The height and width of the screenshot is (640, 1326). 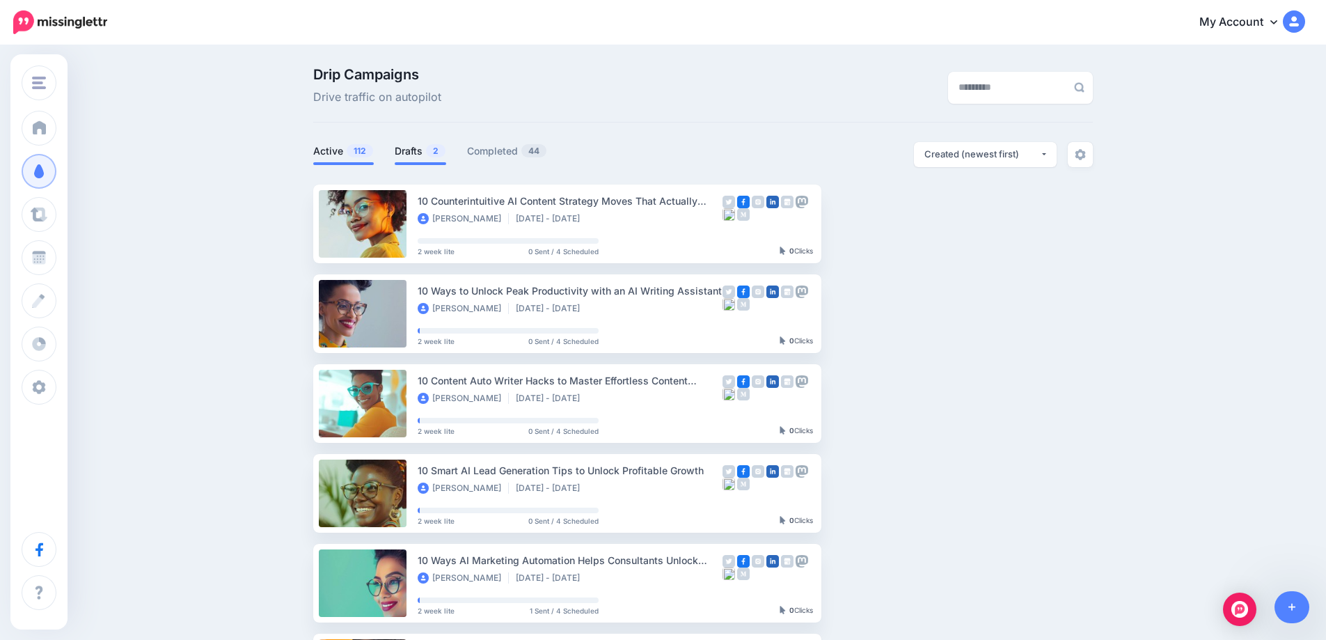 I want to click on div: 10 Content Auto Writer Hacks to Master Effortless Content Creation, so click(x=570, y=380).